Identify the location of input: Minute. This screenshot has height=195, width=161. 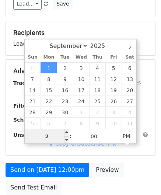
(94, 136).